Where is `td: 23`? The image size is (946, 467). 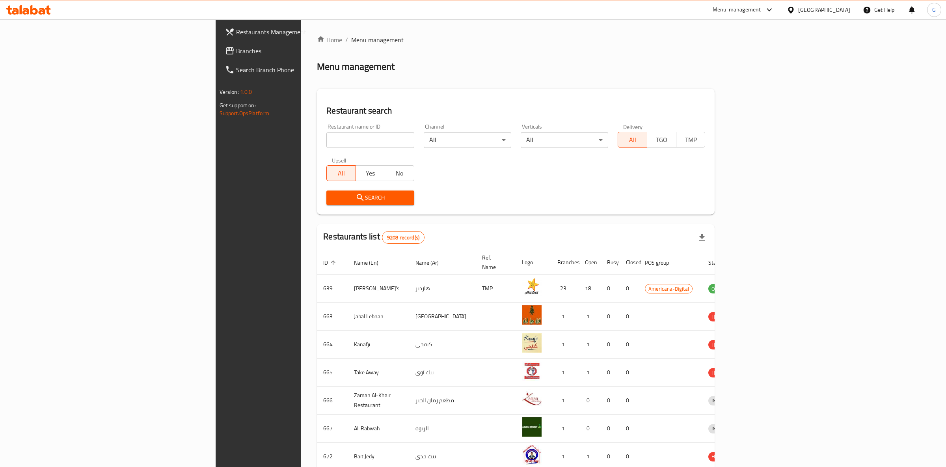 td: 23 is located at coordinates (565, 288).